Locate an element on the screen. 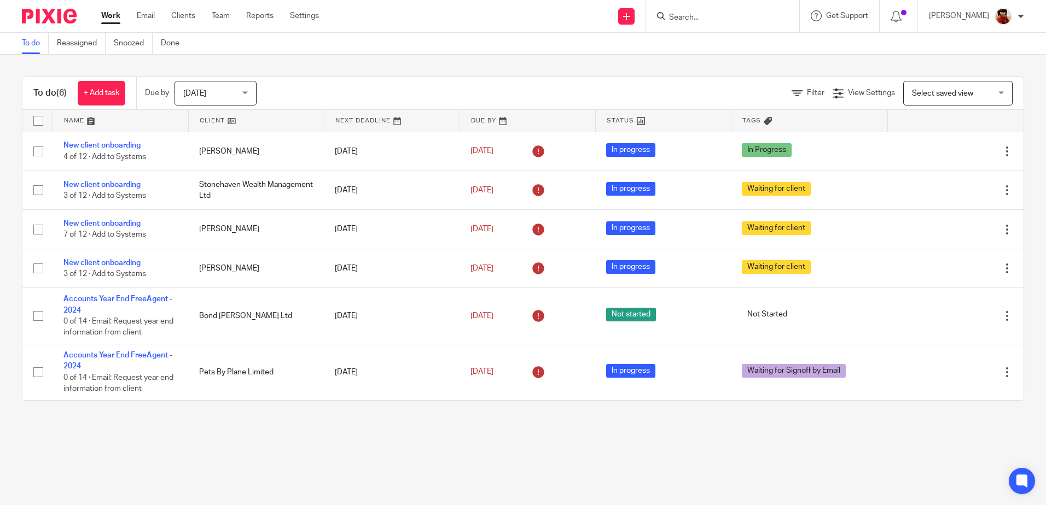  a: To do is located at coordinates (35, 43).